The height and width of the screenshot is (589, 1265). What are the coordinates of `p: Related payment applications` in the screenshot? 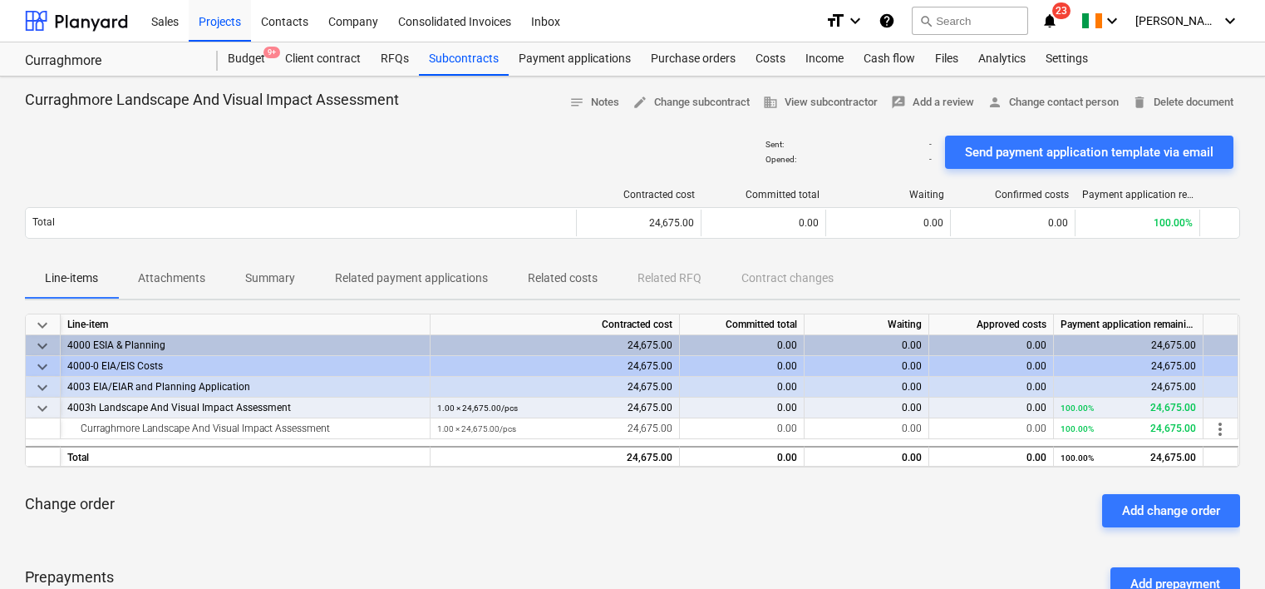 It's located at (412, 278).